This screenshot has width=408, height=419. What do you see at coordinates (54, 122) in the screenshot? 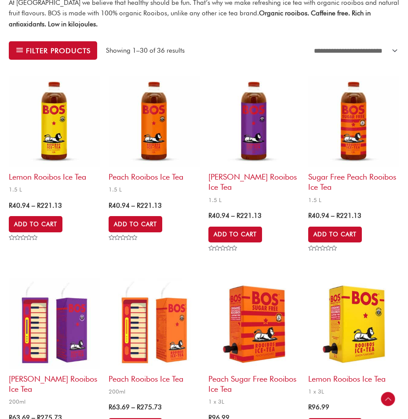
I see `img: lemon rooibos ice tea 1.5L` at bounding box center [54, 122].